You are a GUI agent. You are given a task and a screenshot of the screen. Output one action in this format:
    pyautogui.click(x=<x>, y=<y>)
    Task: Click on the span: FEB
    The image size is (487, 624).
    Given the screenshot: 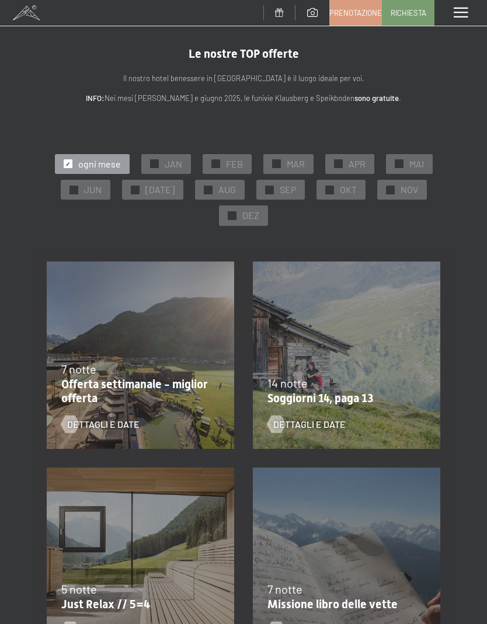 What is the action you would take?
    pyautogui.click(x=234, y=164)
    